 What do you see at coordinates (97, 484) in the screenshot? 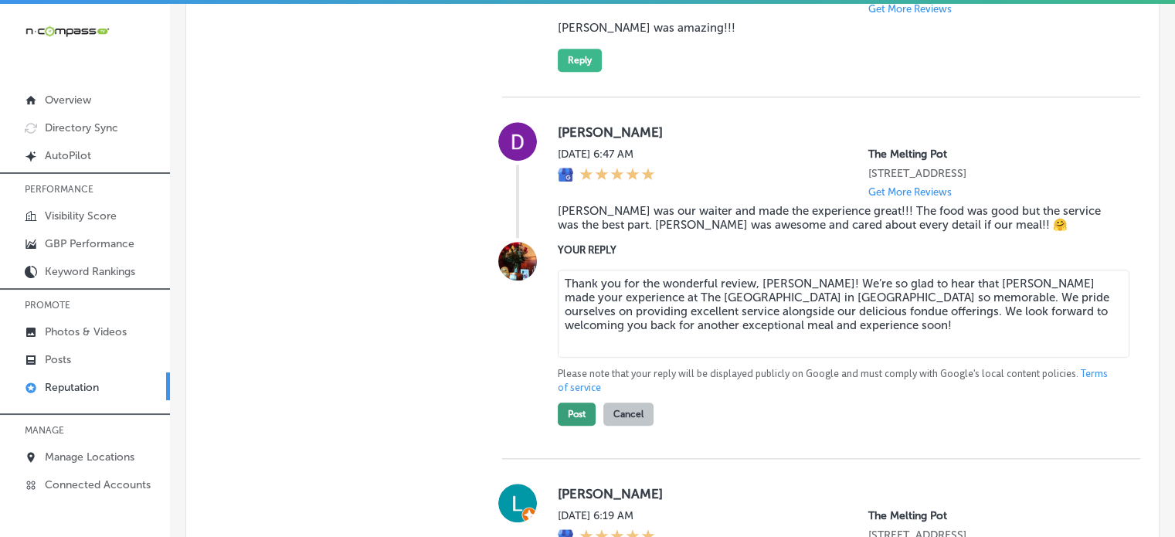
I see `p: Connected Accounts` at bounding box center [97, 484].